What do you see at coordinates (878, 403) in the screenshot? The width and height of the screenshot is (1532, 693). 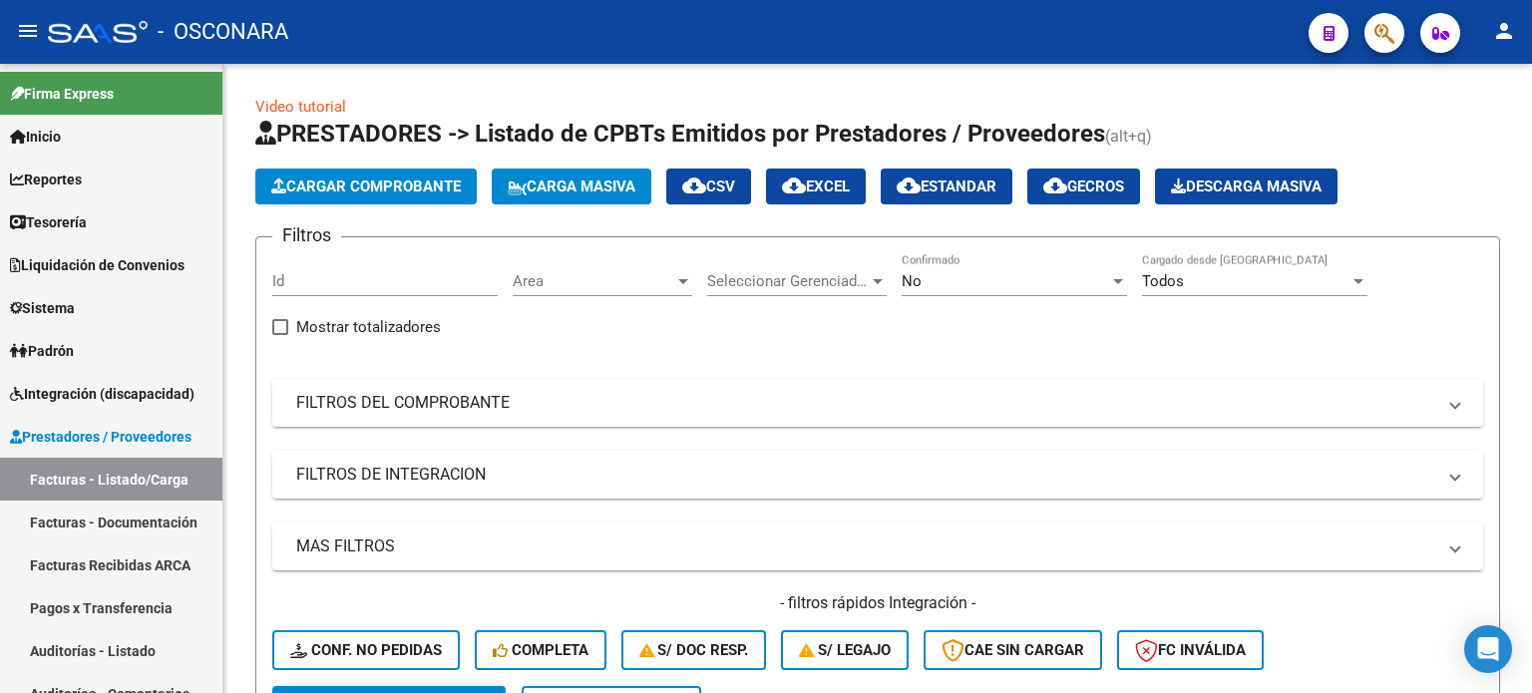 I see `mat-expansion-panel-header: FILTROS DEL COMPROBANTE` at bounding box center [878, 403].